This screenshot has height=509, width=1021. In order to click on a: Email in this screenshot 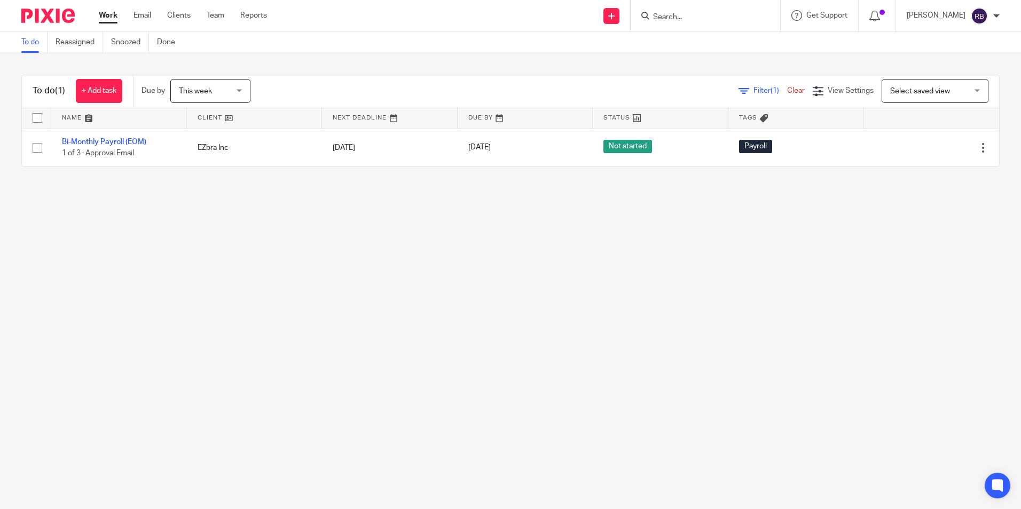, I will do `click(142, 15)`.